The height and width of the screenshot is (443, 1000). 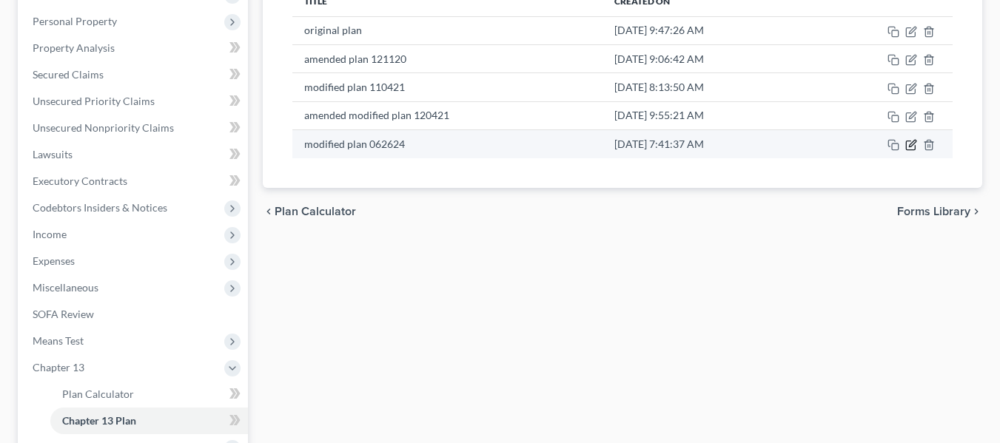 I want to click on span: Means Test, so click(x=58, y=340).